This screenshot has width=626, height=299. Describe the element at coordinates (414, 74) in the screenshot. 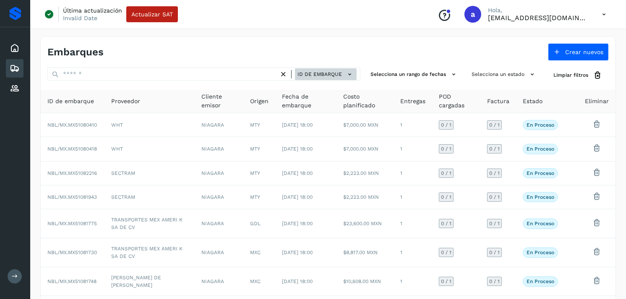

I see `button: Selecciona un rango de fechas` at that location.